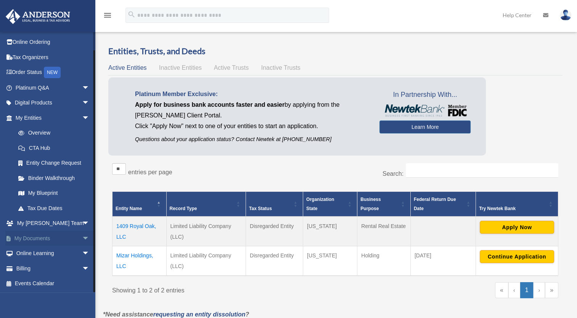  What do you see at coordinates (54, 148) in the screenshot?
I see `a: CTA Hub` at bounding box center [54, 148].